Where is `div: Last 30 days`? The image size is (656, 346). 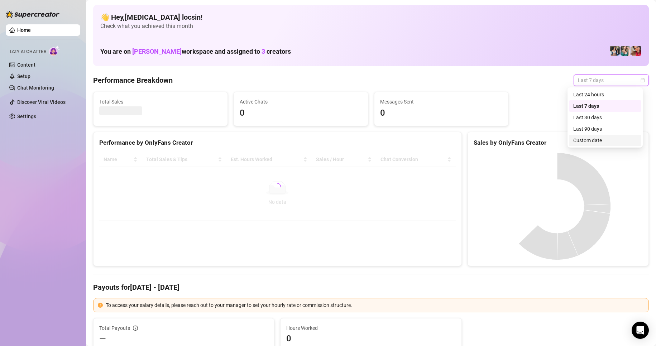 div: Last 30 days is located at coordinates (605, 117).